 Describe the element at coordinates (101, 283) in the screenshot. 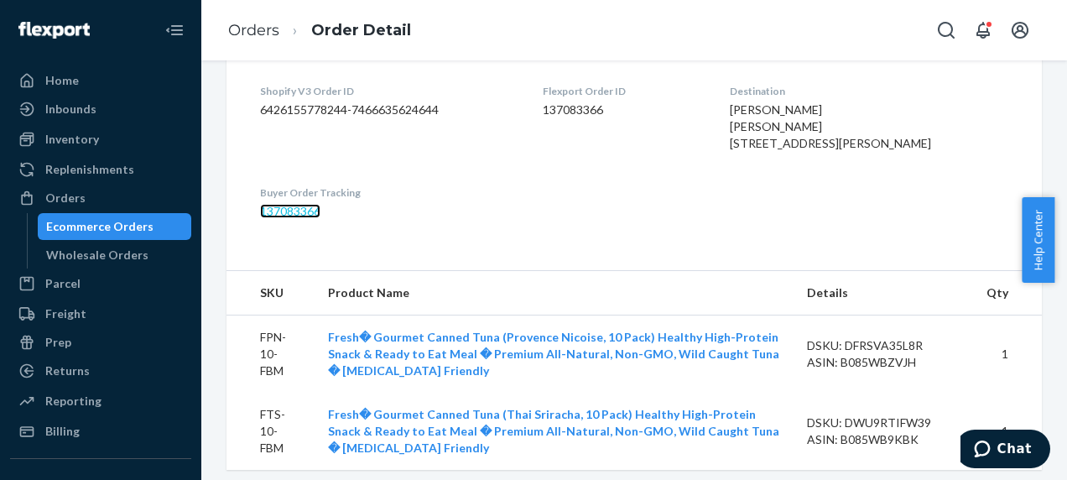

I see `a: Parcel` at that location.